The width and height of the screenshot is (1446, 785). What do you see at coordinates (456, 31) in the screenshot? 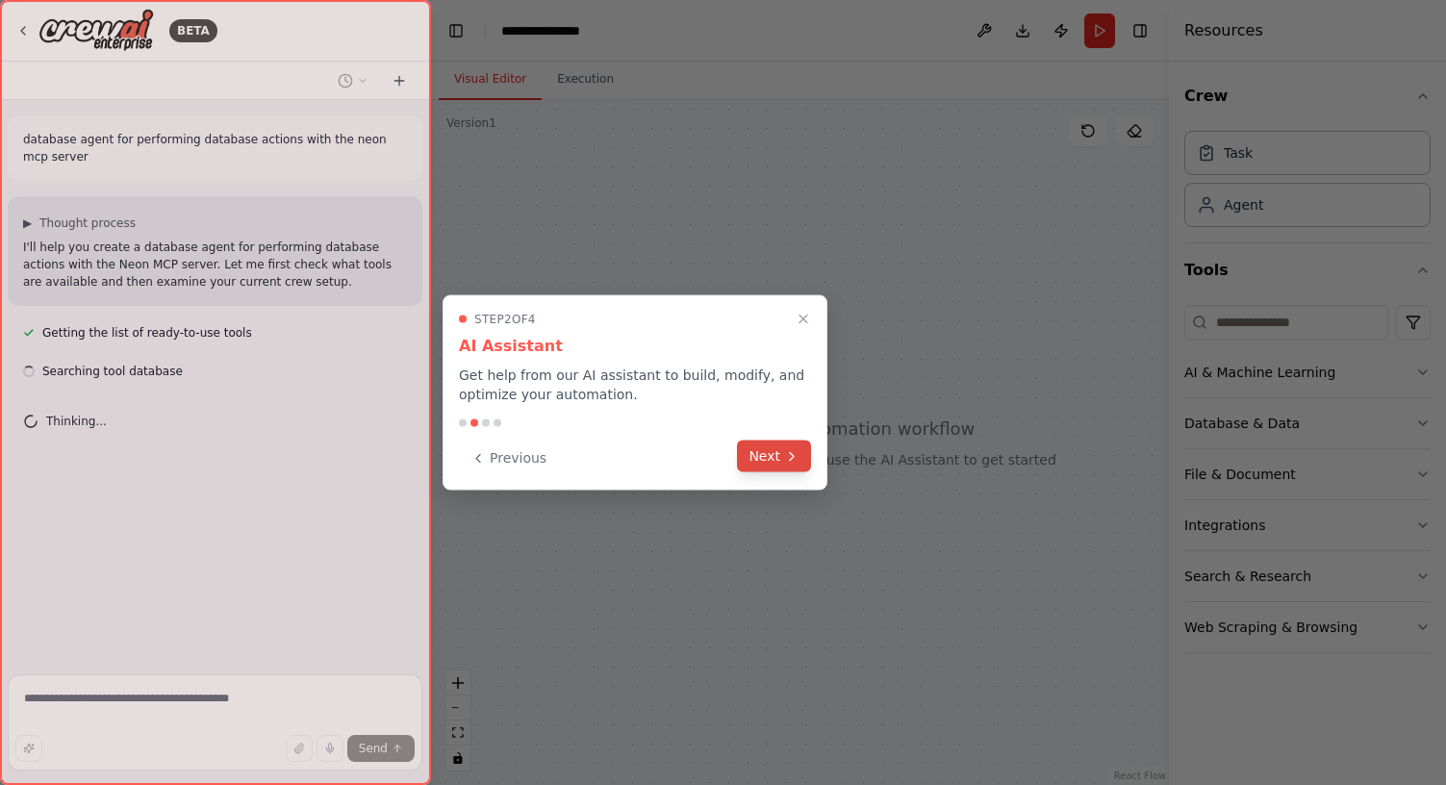
I see `button: Hide left sidebar` at bounding box center [456, 31].